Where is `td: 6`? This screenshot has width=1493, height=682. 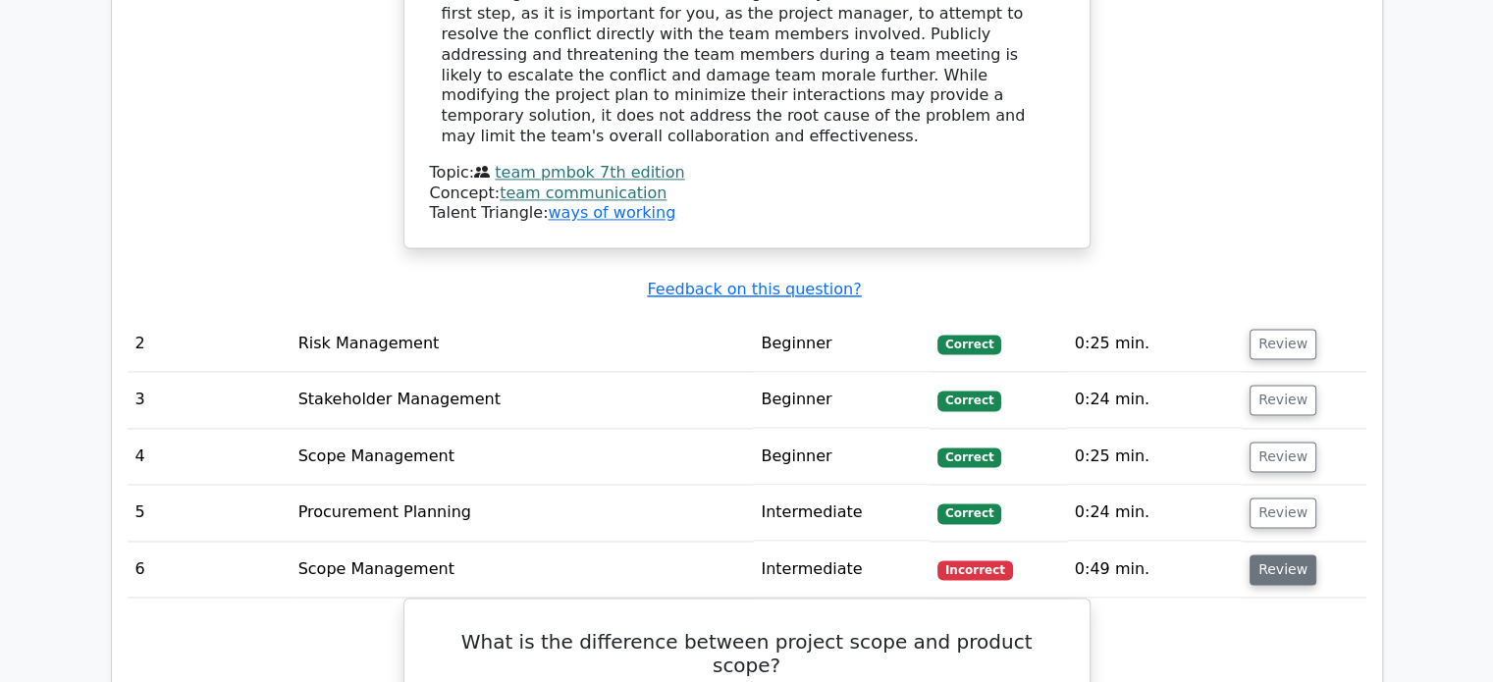
td: 6 is located at coordinates (209, 569).